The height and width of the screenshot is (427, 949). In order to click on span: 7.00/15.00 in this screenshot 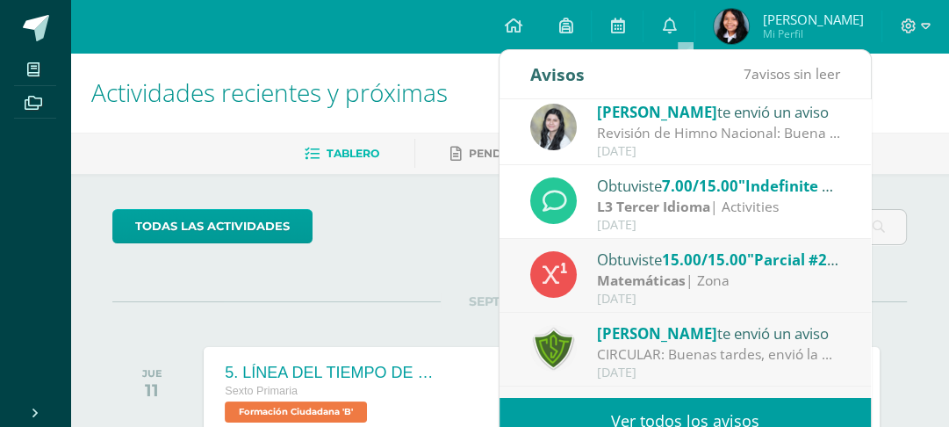, I will do `click(700, 185)`.